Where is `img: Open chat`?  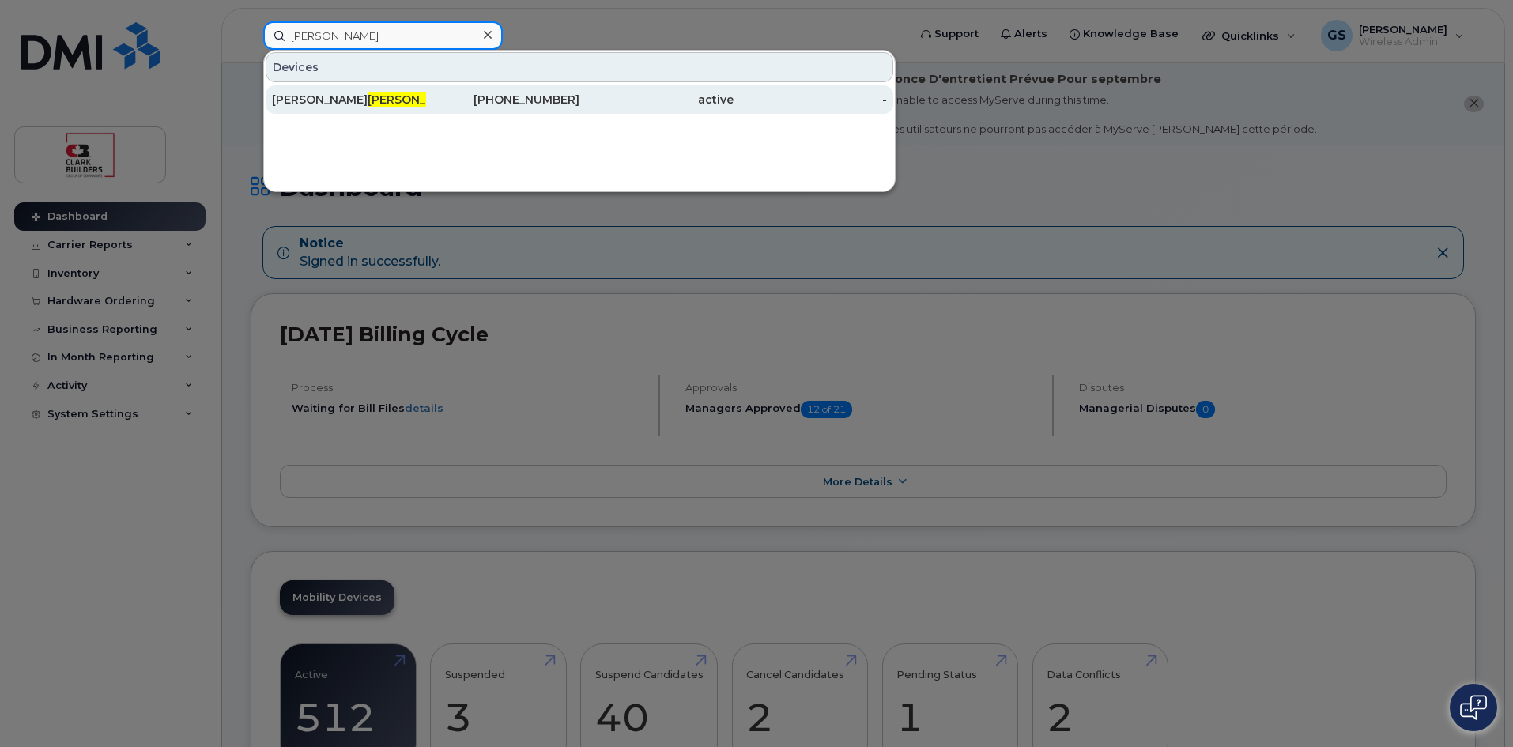 img: Open chat is located at coordinates (1474, 708).